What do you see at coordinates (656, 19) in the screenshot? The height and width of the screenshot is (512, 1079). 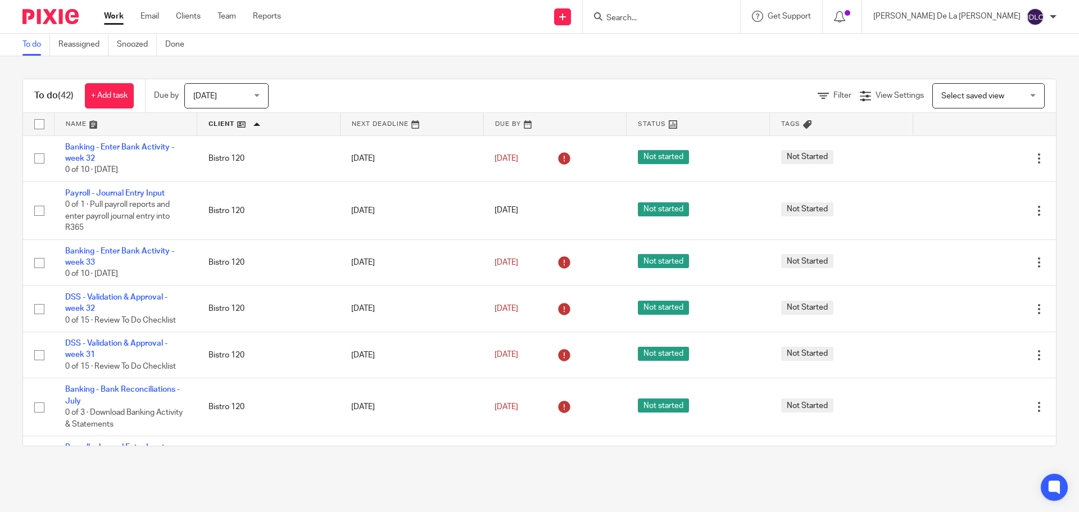 I see `input: Search` at bounding box center [656, 19].